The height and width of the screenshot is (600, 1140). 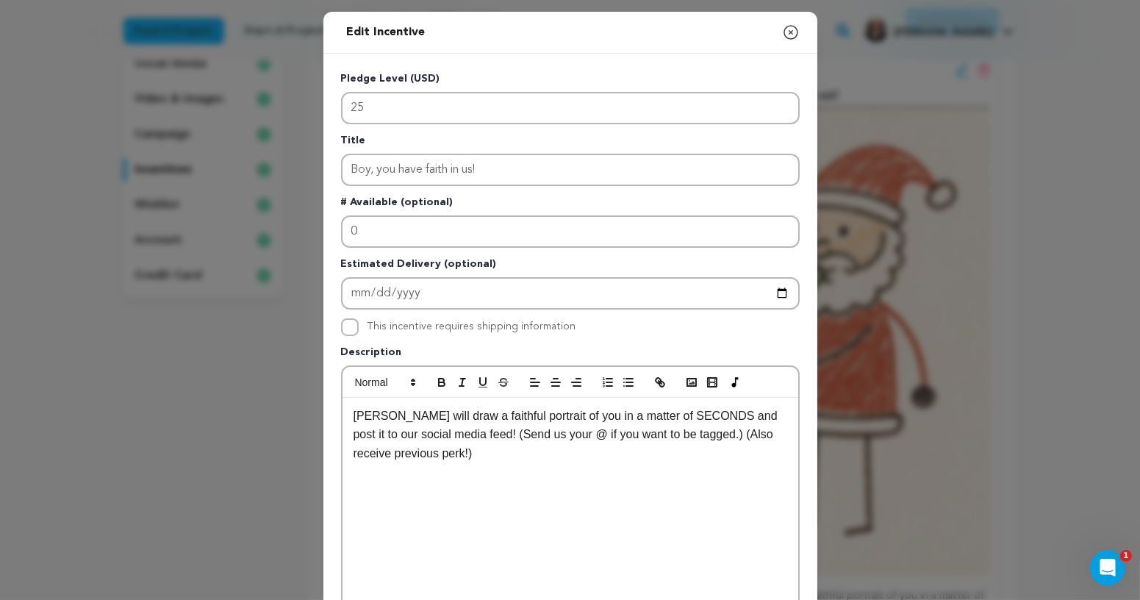 I want to click on input: Enter title, so click(x=571, y=170).